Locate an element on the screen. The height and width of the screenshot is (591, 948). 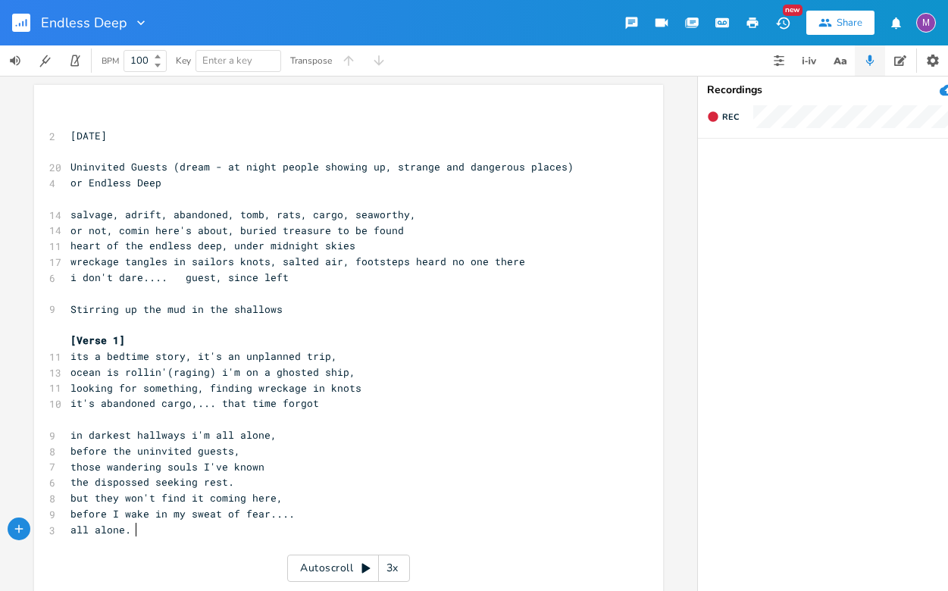
span: wreckage tangles in sailors knots, salted air, footsteps heard no one there is located at coordinates (298, 261).